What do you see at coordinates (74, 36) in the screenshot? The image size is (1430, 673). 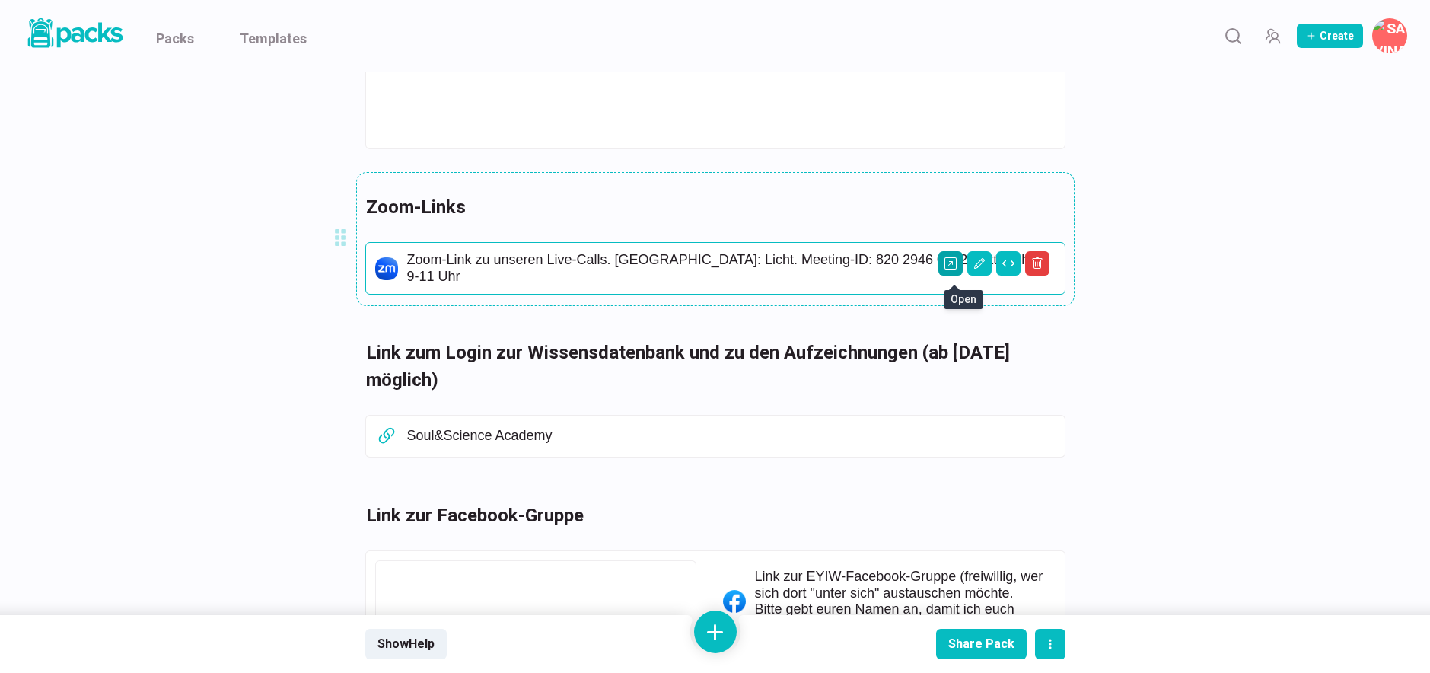 I see `a: Packs logo` at bounding box center [74, 36].